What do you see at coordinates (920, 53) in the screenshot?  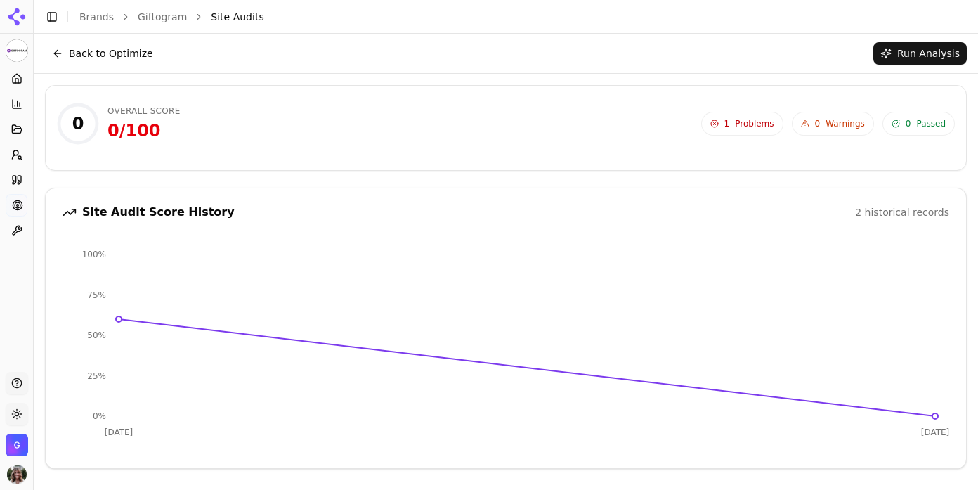 I see `button: Run Analysis` at bounding box center [920, 53].